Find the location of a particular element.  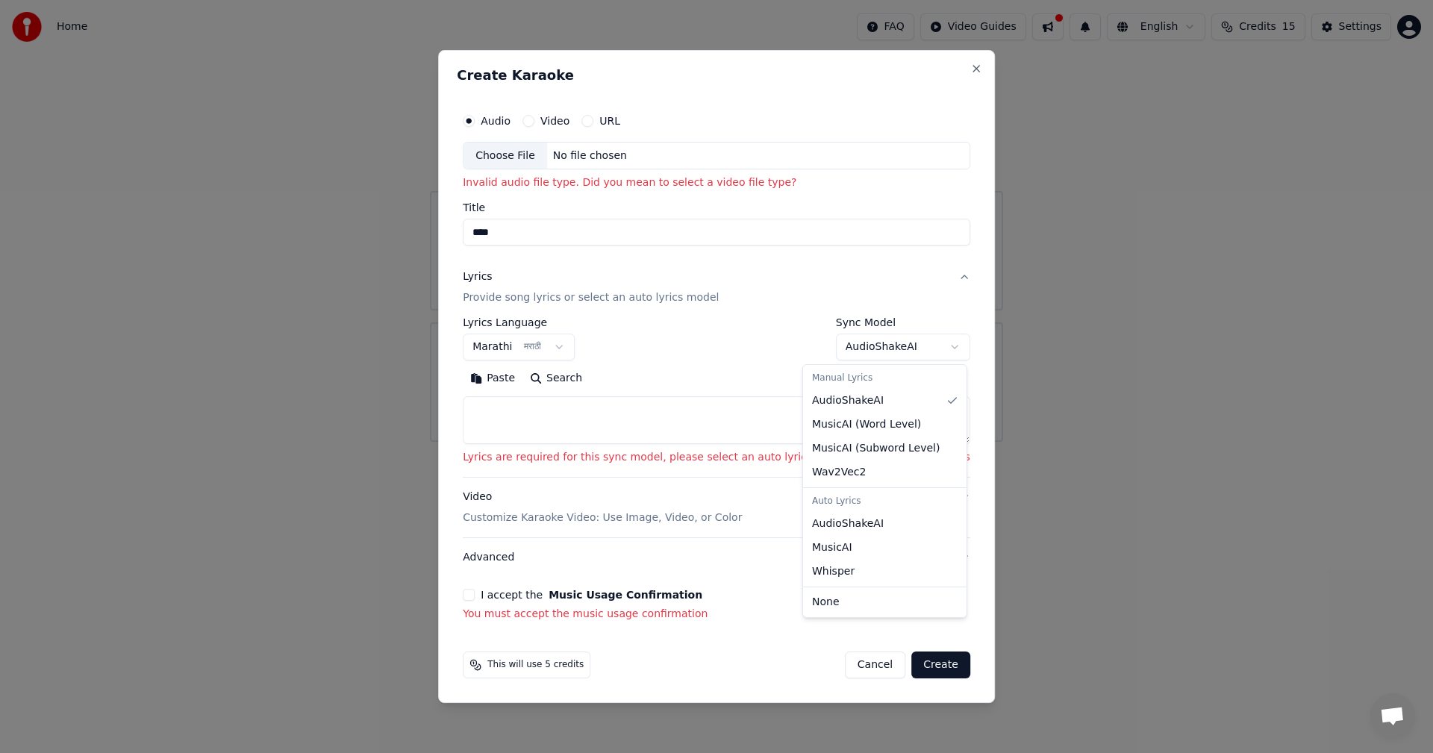

span: MusicAI ( Subword Level ) is located at coordinates (875, 448).